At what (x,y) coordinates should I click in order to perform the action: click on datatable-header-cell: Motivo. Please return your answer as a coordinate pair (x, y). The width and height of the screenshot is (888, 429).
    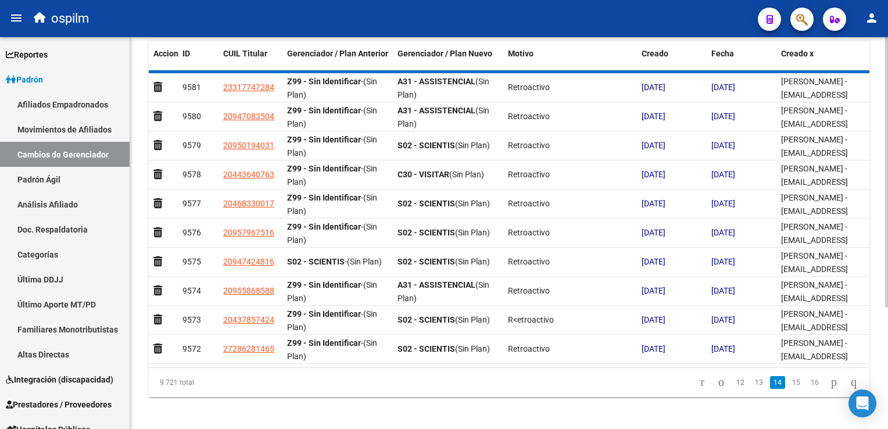
    Looking at the image, I should click on (570, 60).